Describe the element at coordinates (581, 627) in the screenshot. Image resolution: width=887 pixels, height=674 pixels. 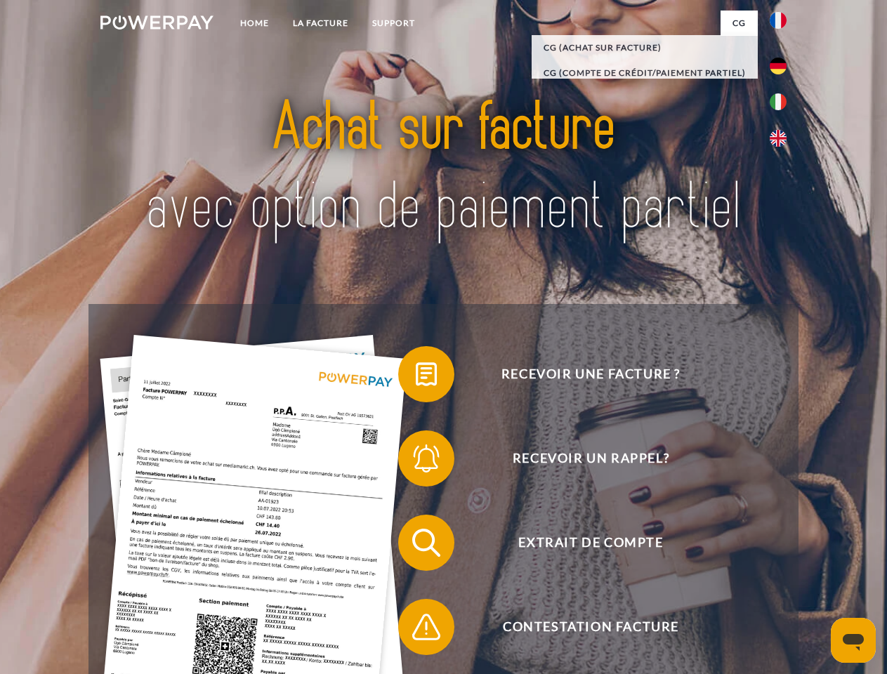
I see `button: Contestation Facture` at that location.